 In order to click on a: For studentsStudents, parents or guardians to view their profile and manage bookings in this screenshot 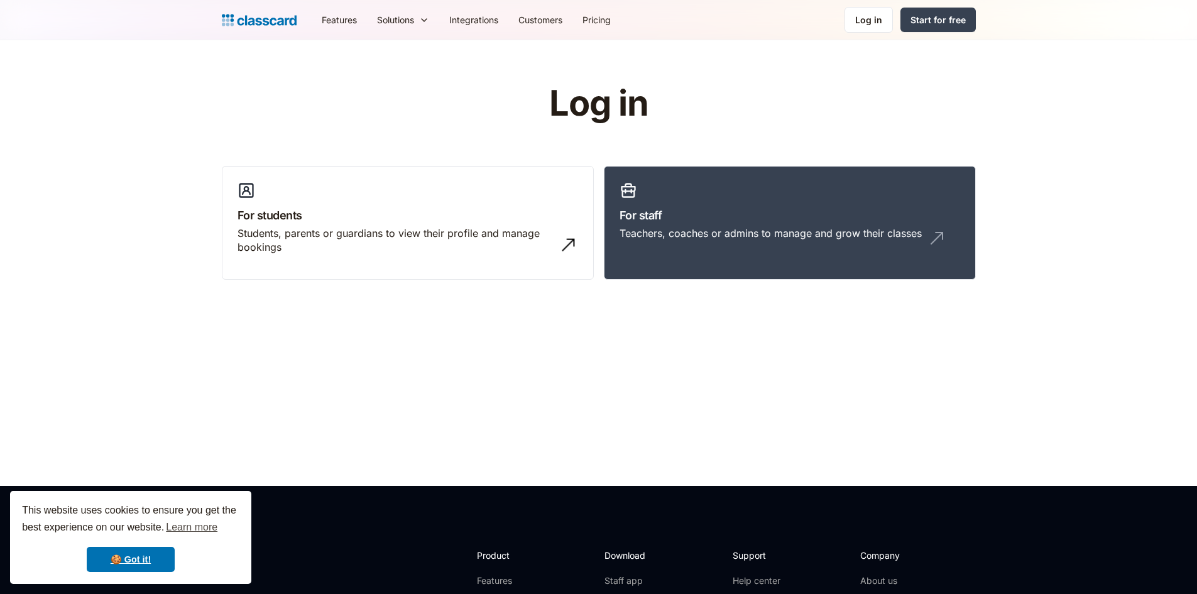, I will do `click(408, 223)`.